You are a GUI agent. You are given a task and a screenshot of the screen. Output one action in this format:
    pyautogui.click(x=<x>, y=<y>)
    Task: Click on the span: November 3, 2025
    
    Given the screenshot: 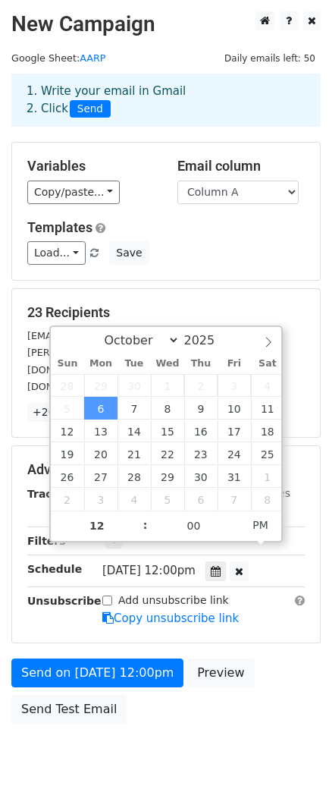 What is the action you would take?
    pyautogui.click(x=101, y=499)
    